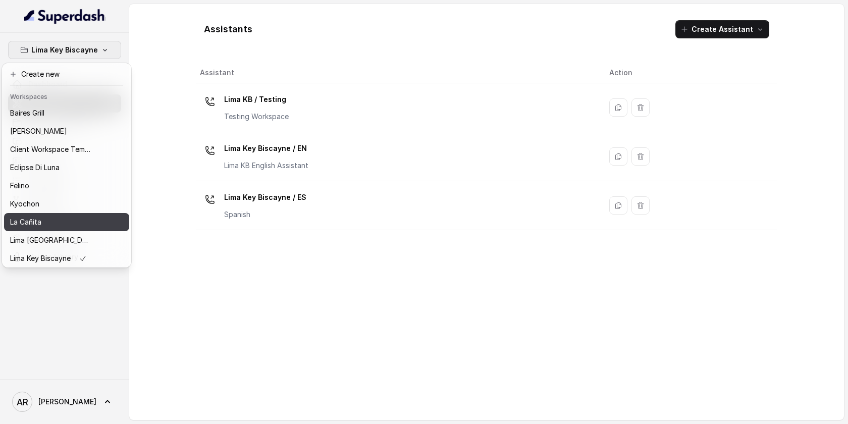  What do you see at coordinates (20, 186) in the screenshot?
I see `p: Felino` at bounding box center [20, 186].